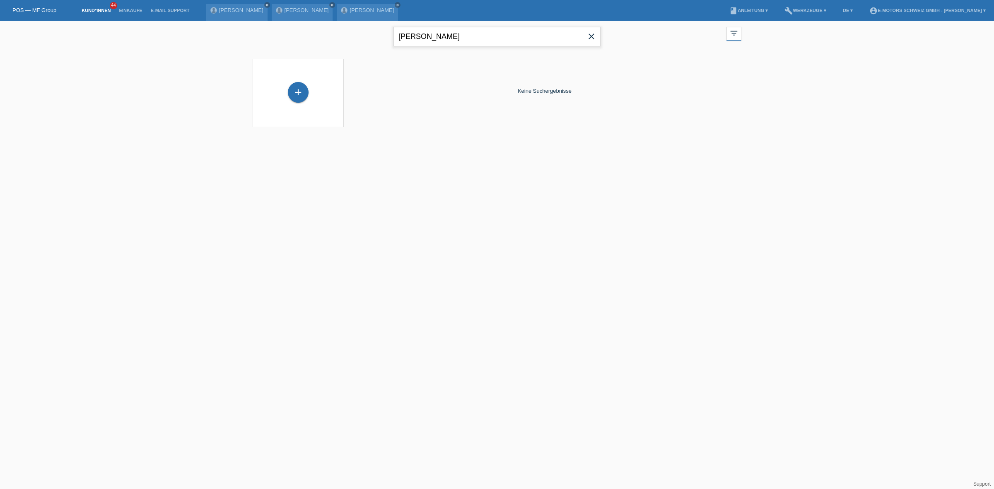 The image size is (994, 489). Describe the element at coordinates (130, 10) in the screenshot. I see `a: Einkäufe` at that location.